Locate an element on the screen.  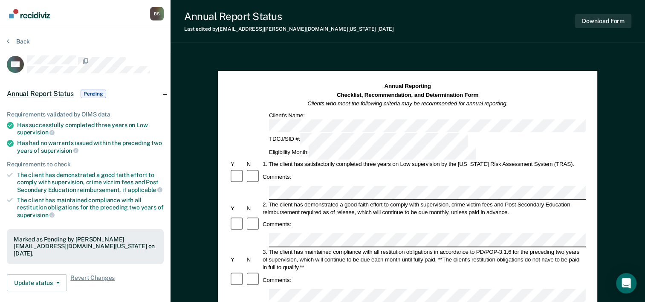
div: Requirements validated by OIMS data is located at coordinates (85, 114).